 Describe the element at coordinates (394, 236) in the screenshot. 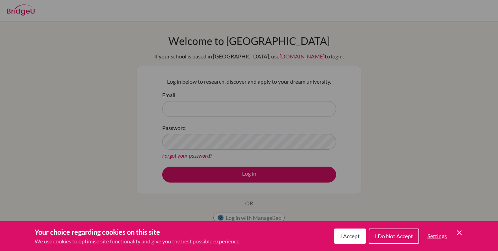

I see `span: I Do Not Accept` at that location.